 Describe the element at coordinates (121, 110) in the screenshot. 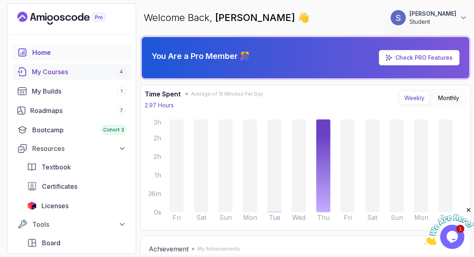

I see `span: 7` at that location.